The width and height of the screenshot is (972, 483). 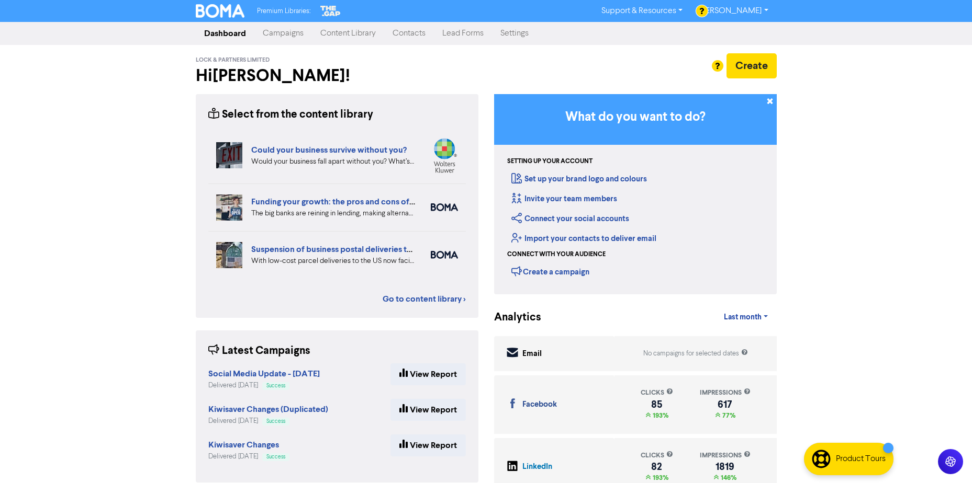 What do you see at coordinates (742, 318) in the screenshot?
I see `span: Last month` at bounding box center [742, 318].